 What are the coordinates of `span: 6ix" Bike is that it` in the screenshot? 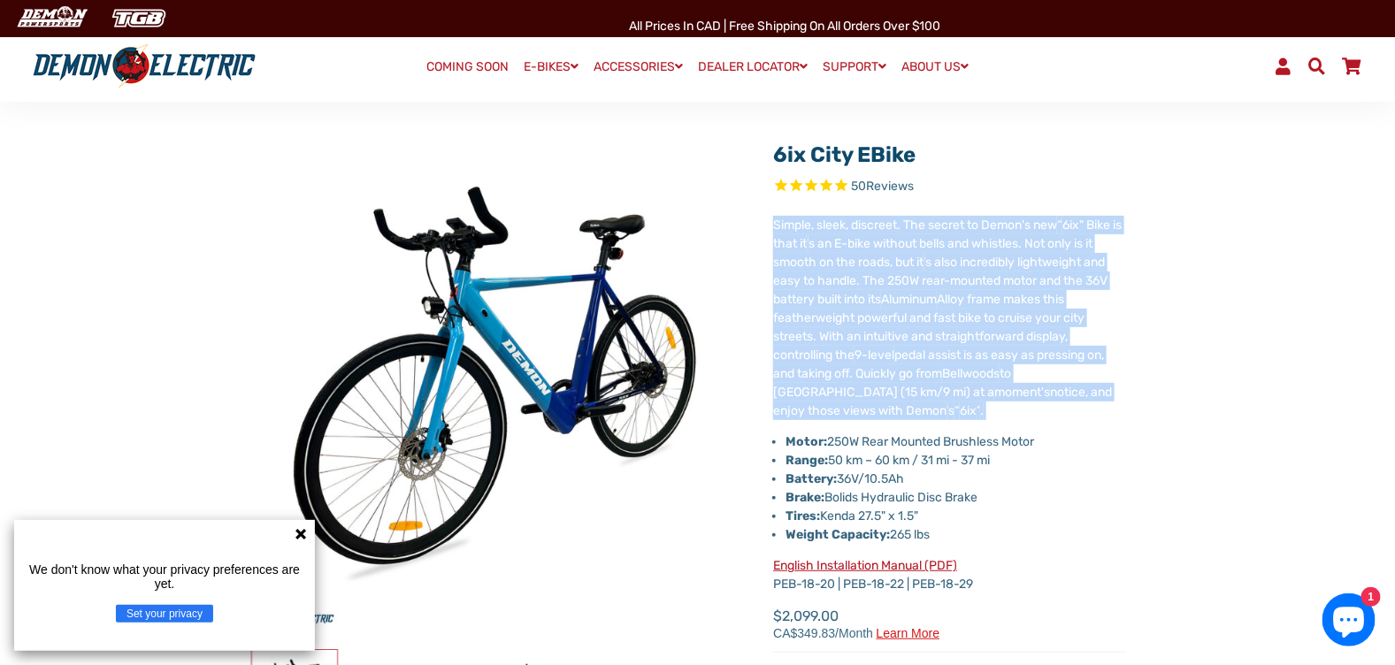 It's located at (947, 234).